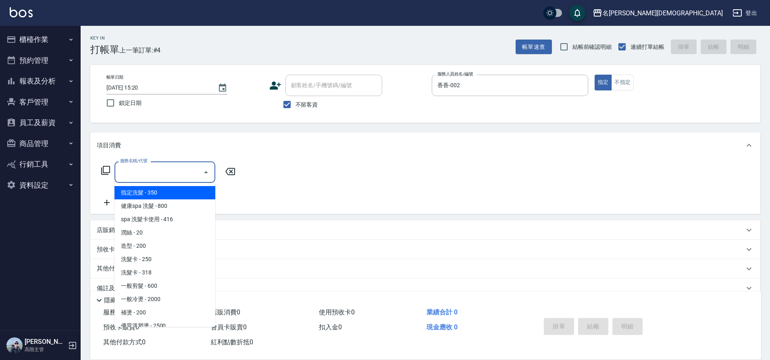 The width and height of the screenshot is (770, 360). I want to click on input: YYYY/MM/DD hh:mm, so click(158, 87).